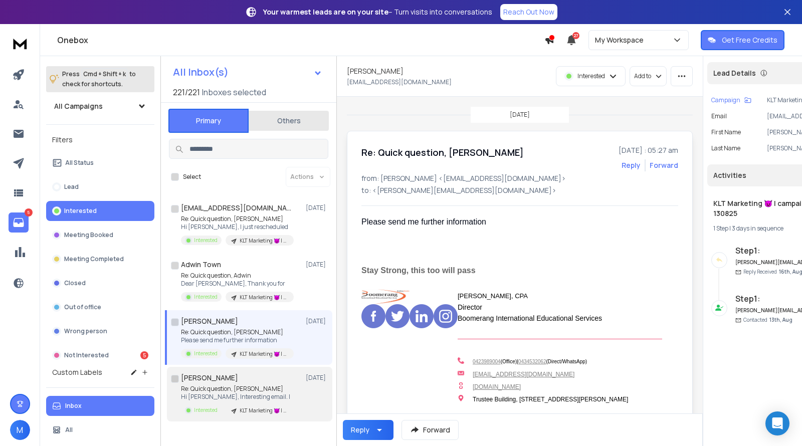  Describe the element at coordinates (532, 362) in the screenshot. I see `a: 0434532062` at that location.